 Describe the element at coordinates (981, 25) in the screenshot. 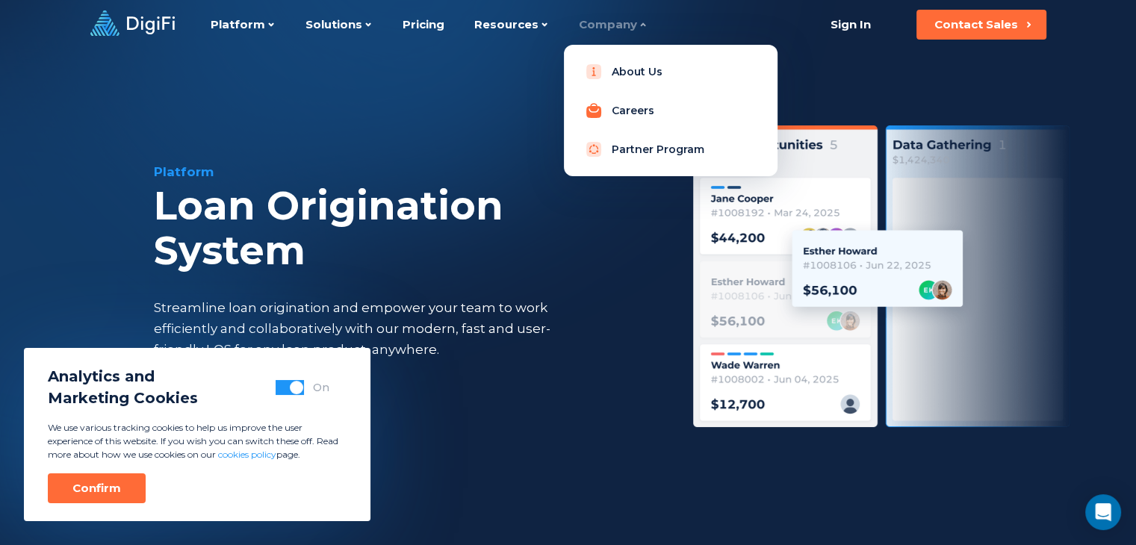

I see `button: Contact Sales` at that location.